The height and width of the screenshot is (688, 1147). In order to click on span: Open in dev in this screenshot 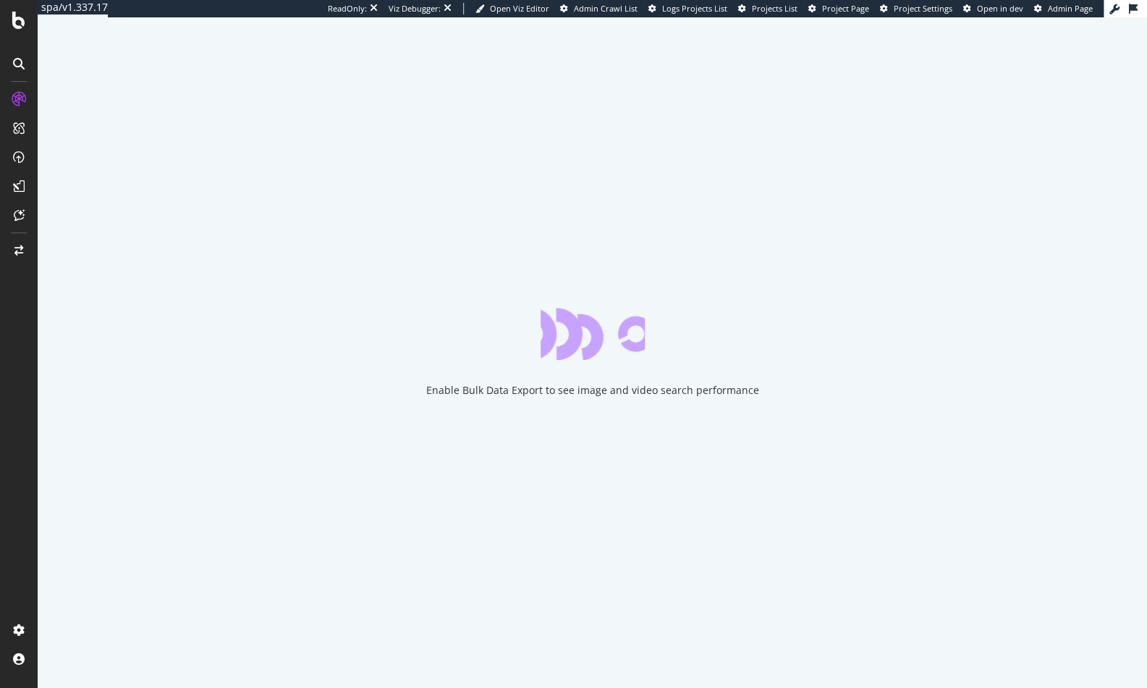, I will do `click(1000, 8)`.